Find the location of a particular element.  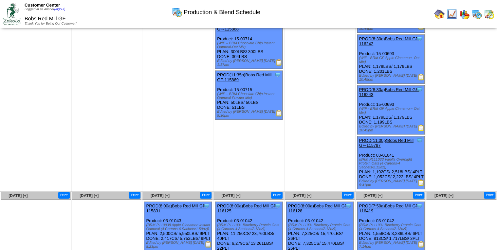

a: PROD(8:00a)Bobs Red Mill GF-116128 is located at coordinates (318, 208).